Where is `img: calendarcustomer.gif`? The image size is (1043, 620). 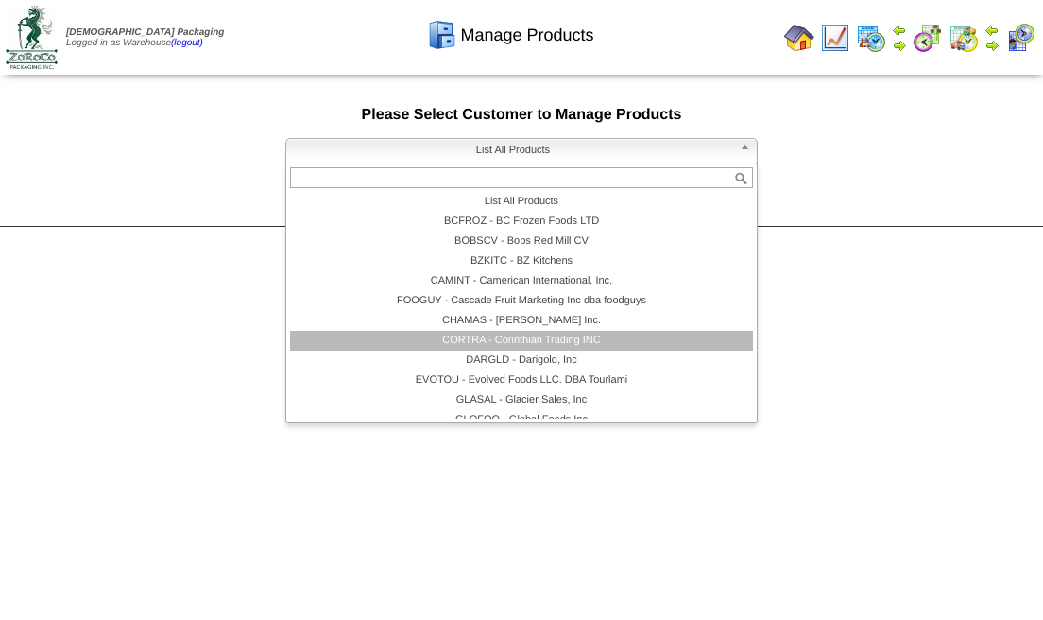 img: calendarcustomer.gif is located at coordinates (1021, 38).